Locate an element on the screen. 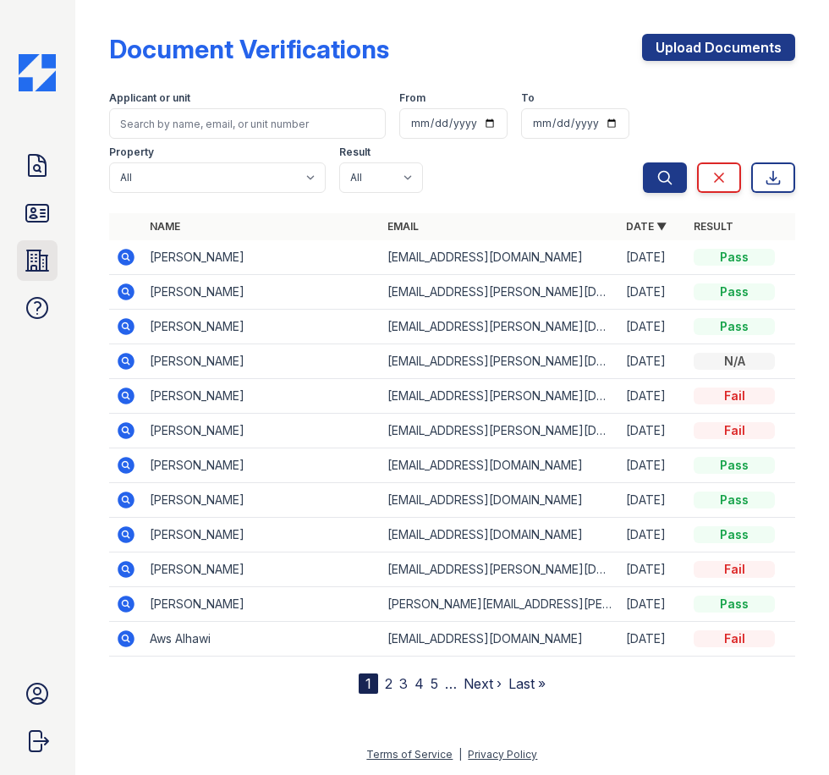 The height and width of the screenshot is (775, 829). a: Name is located at coordinates (165, 226).